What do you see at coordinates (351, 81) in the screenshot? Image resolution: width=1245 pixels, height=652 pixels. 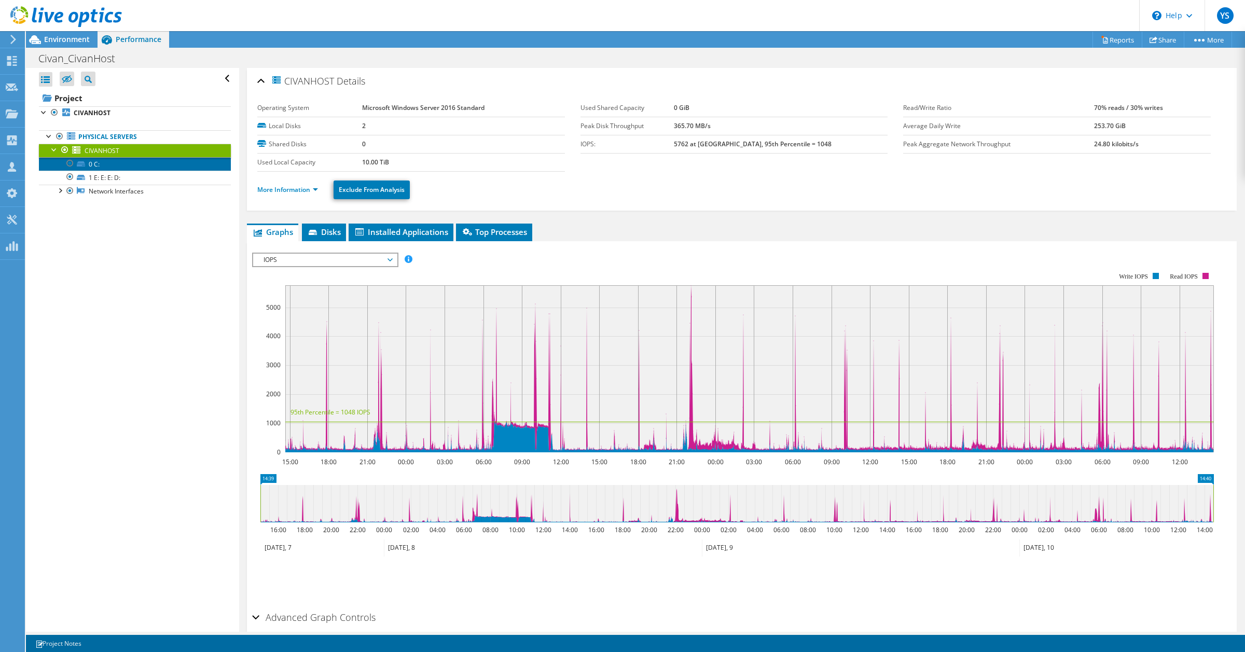 I see `span: Details` at bounding box center [351, 81].